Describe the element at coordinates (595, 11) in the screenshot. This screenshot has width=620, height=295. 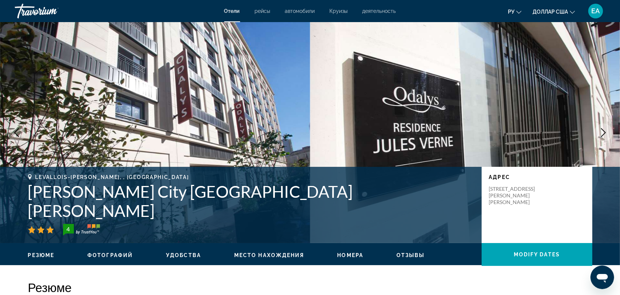
I see `font: ЕА` at that location.